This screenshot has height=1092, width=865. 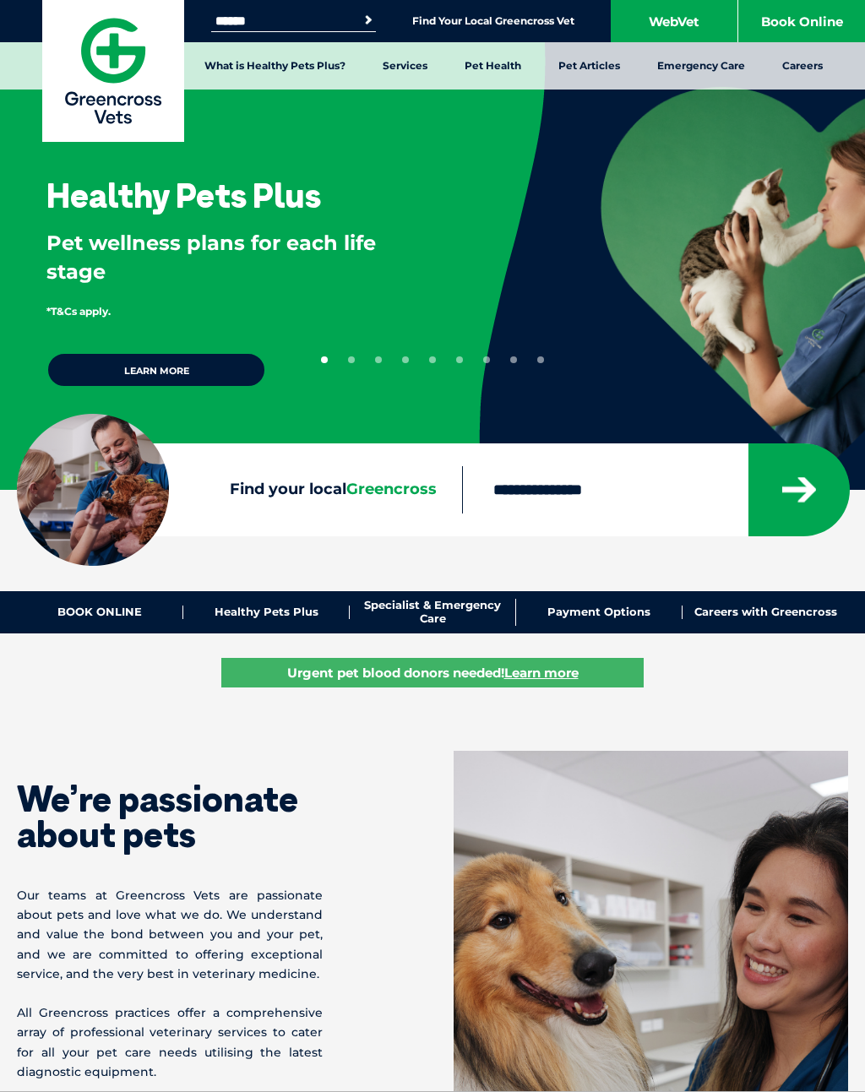 What do you see at coordinates (541, 672) in the screenshot?
I see `u: Learn more` at bounding box center [541, 672].